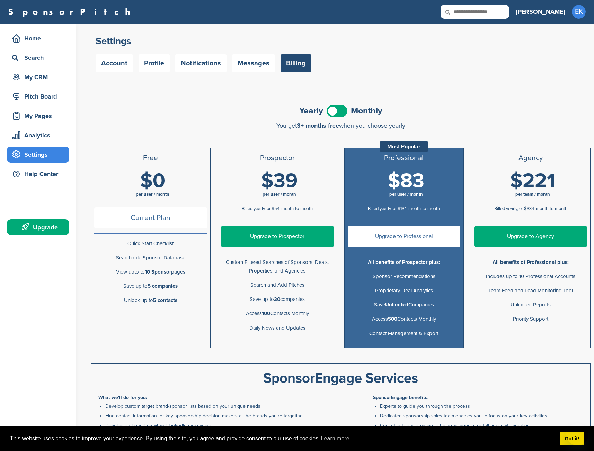 The height and width of the screenshot is (451, 594). Describe the element at coordinates (38, 135) in the screenshot. I see `a: Analytics` at that location.